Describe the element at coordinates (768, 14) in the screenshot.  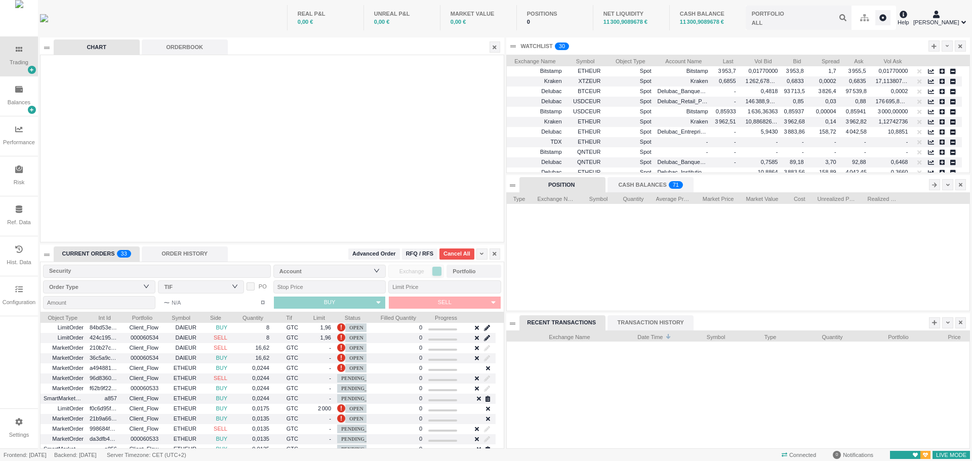
I see `div: PORTFOLIO` at that location.